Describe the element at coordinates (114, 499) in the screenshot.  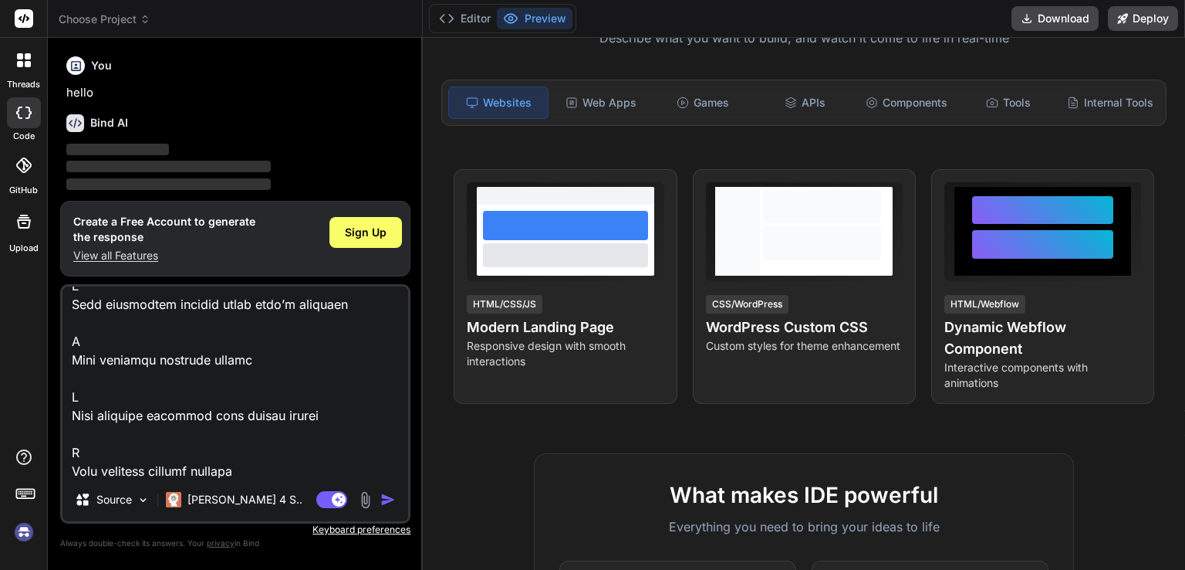
I see `p: Source` at that location.